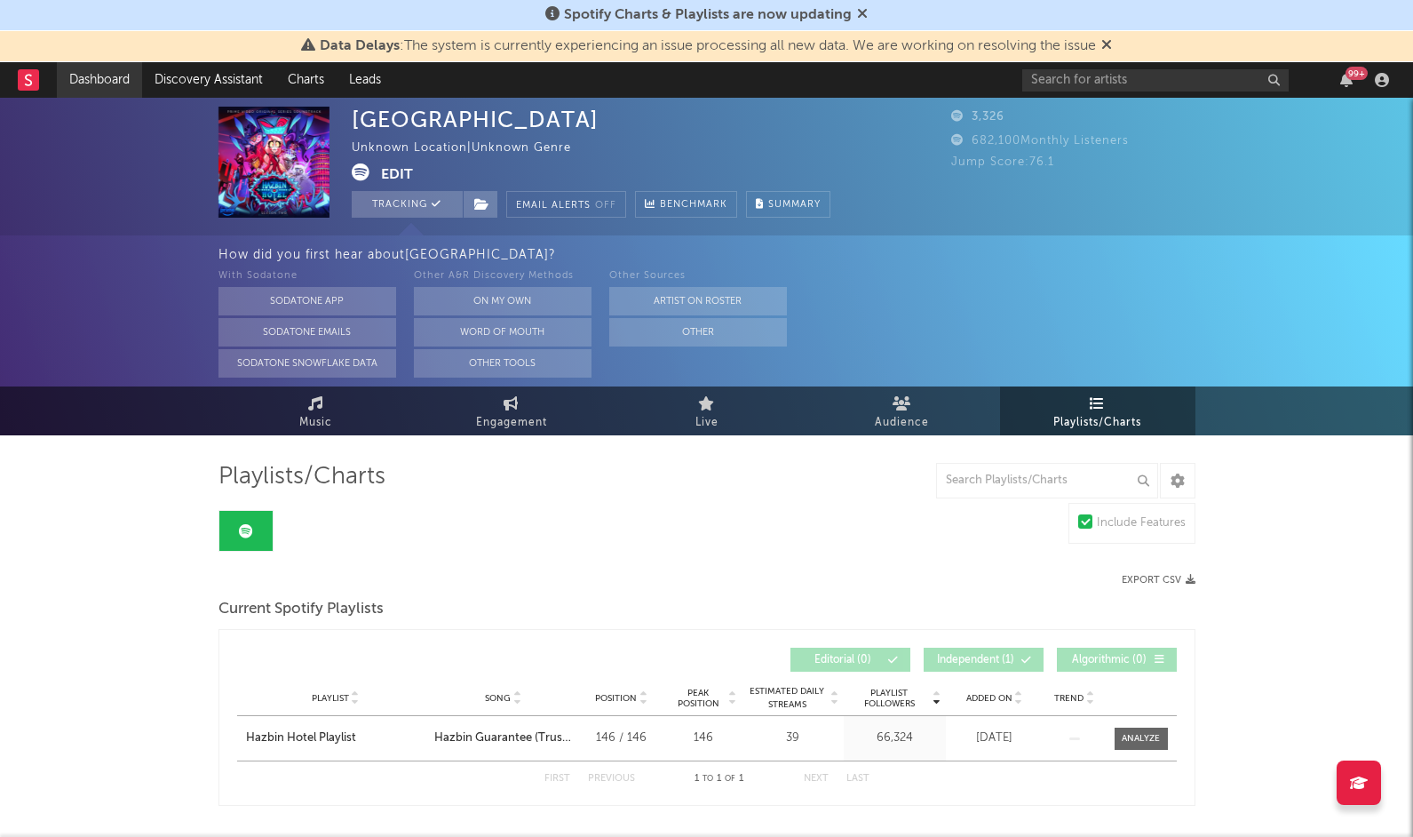 This screenshot has height=837, width=1413. Describe the element at coordinates (616, 698) in the screenshot. I see `span: Position` at that location.